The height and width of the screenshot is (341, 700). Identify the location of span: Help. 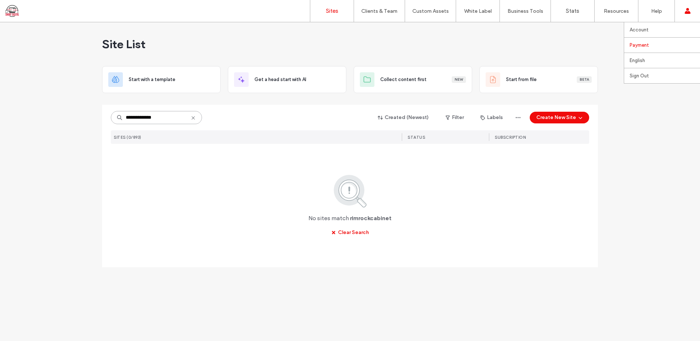
(24, 8).